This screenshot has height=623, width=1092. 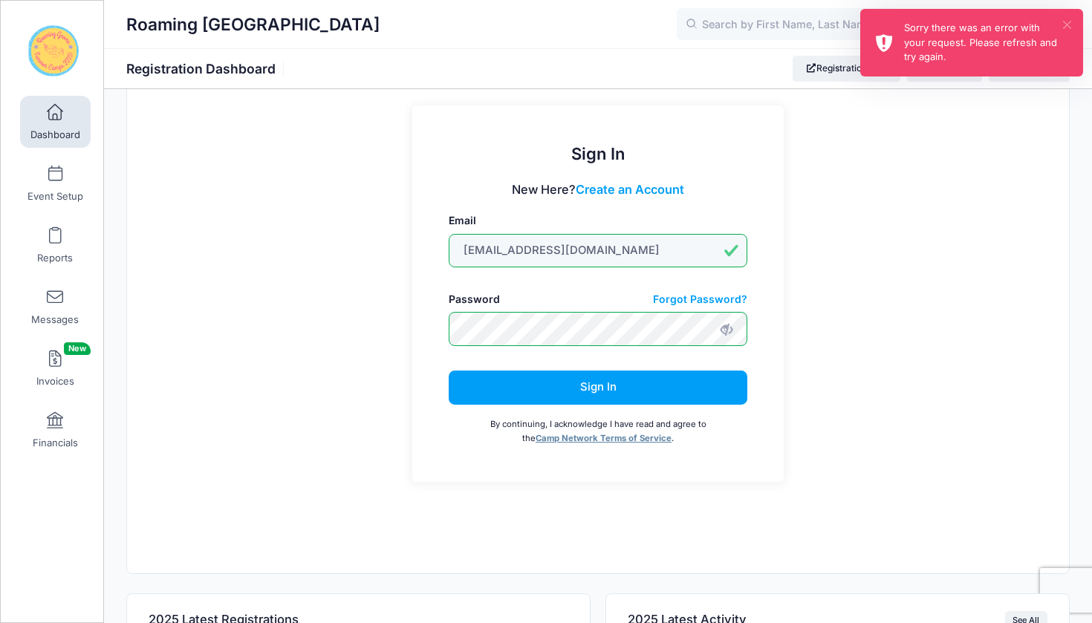 What do you see at coordinates (598, 431) in the screenshot?
I see `small: By continuing, I acknowledge I have read and agree to the .` at bounding box center [598, 431].